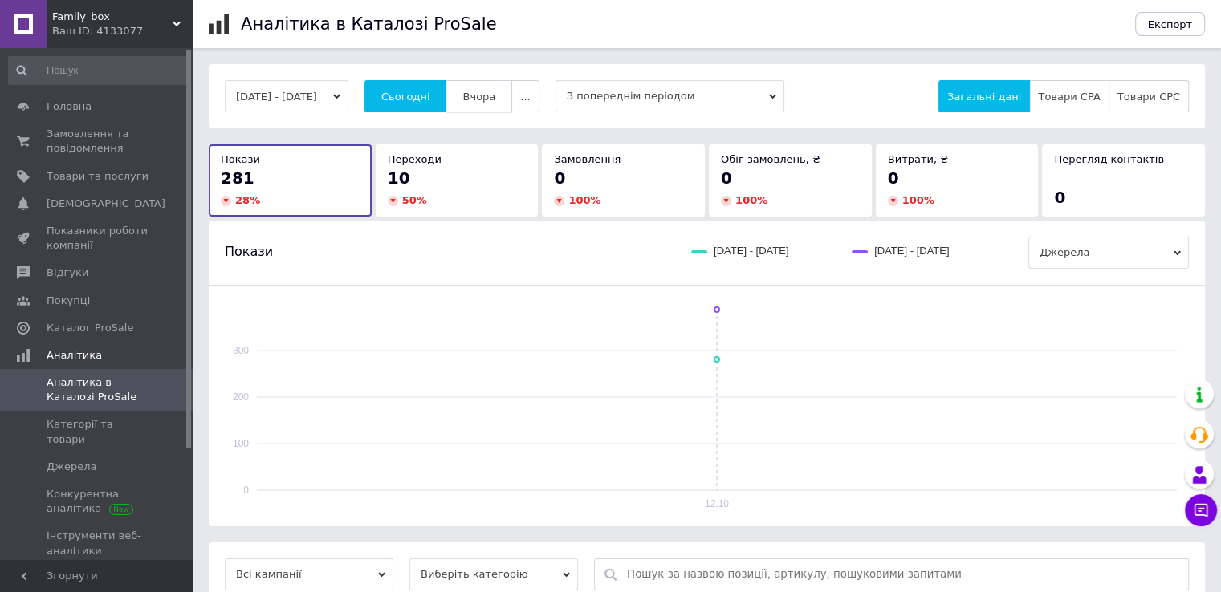 The width and height of the screenshot is (1221, 592). What do you see at coordinates (405, 96) in the screenshot?
I see `span: Сьогодні` at bounding box center [405, 96].